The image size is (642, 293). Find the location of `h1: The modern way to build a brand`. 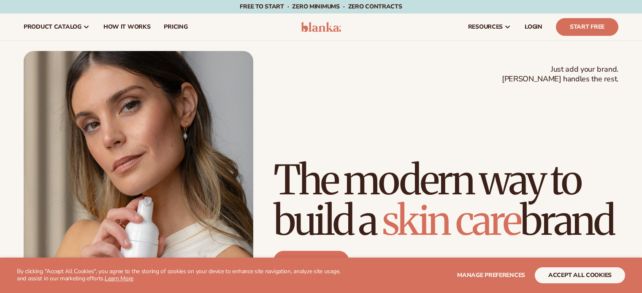

h1: The modern way to build a brand is located at coordinates (446, 200).